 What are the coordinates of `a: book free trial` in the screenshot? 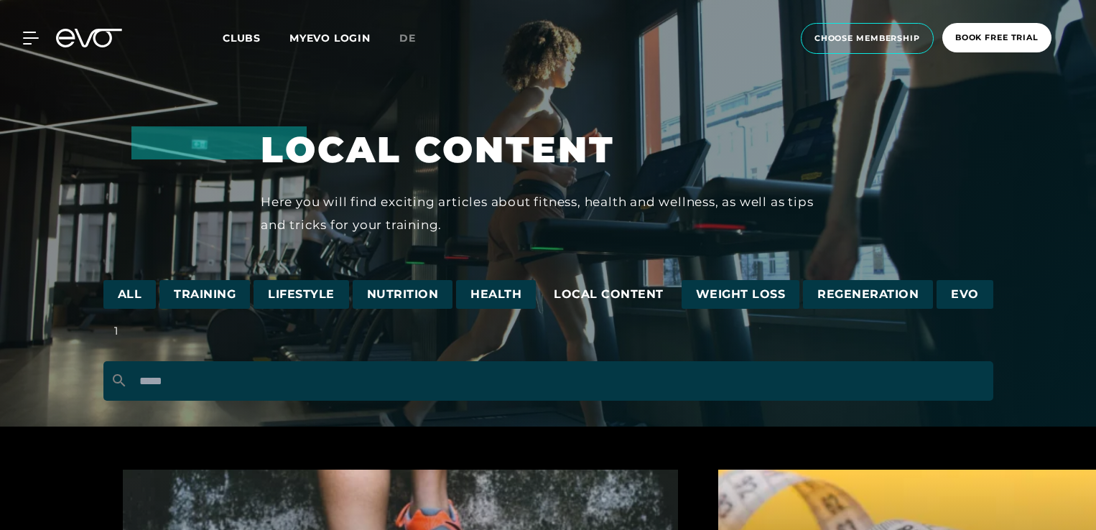 It's located at (996, 38).